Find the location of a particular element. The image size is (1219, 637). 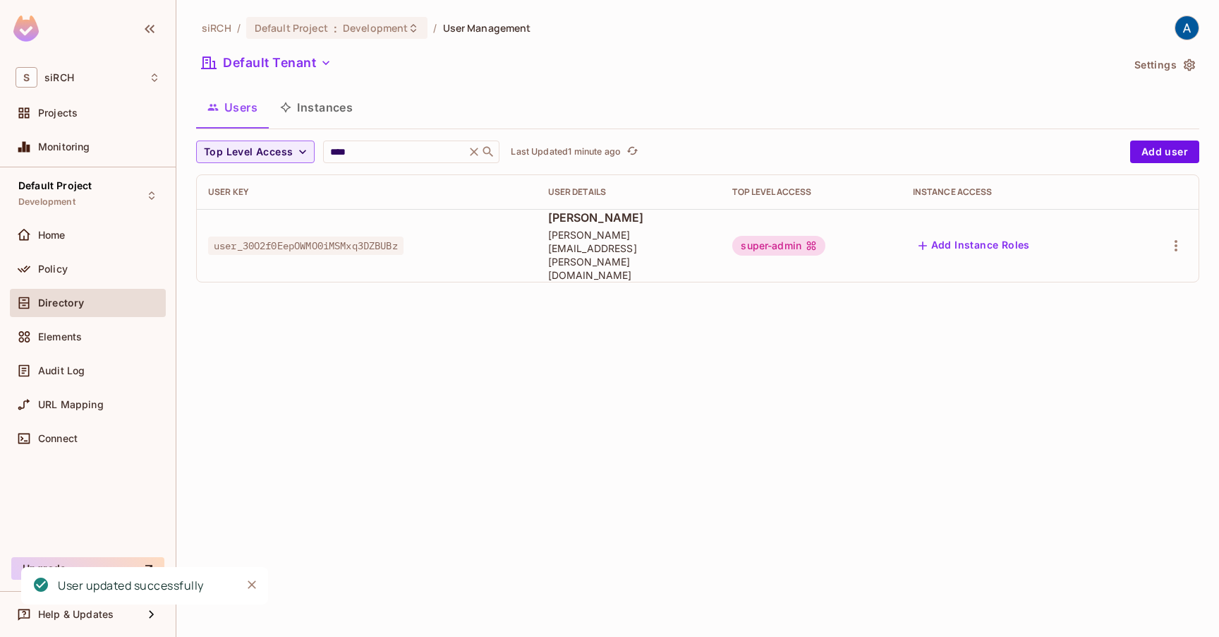

img: Alison Thomson is located at coordinates (1187, 28).